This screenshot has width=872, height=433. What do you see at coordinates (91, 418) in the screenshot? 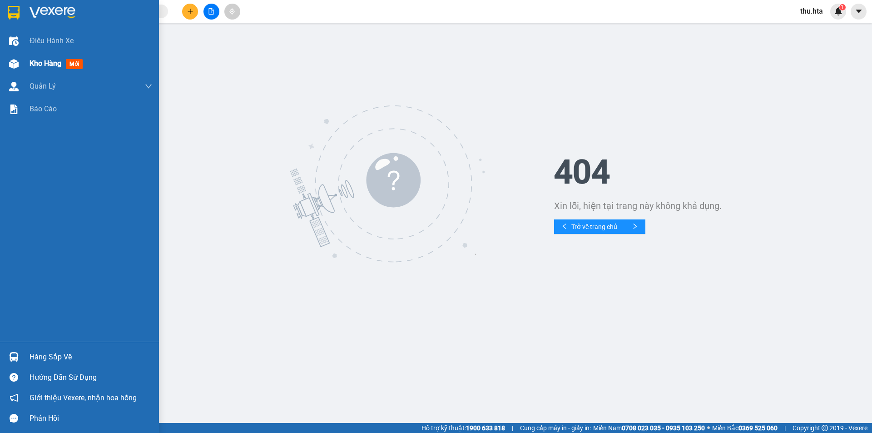
I see `div: Phản hồi` at bounding box center [91, 418].